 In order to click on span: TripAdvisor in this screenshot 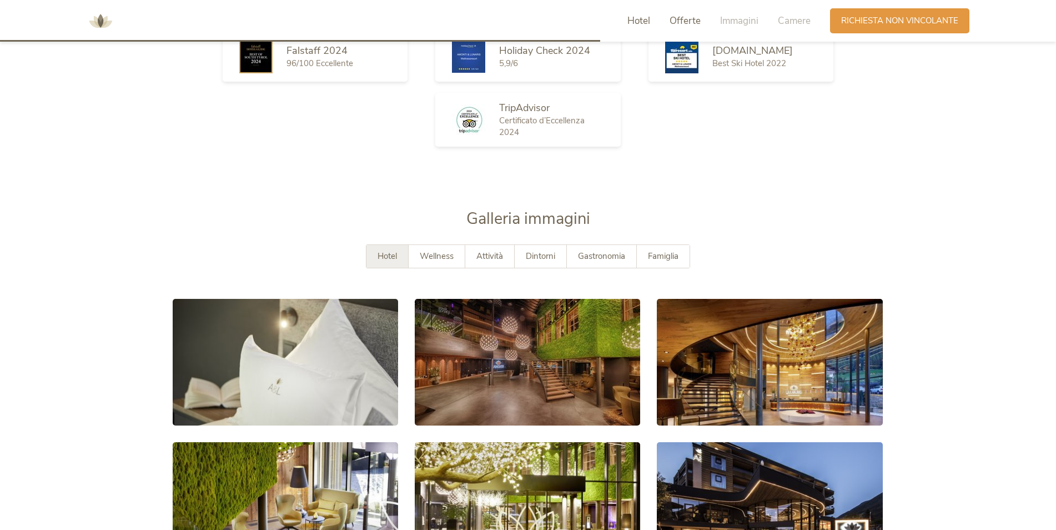, I will do `click(524, 108)`.